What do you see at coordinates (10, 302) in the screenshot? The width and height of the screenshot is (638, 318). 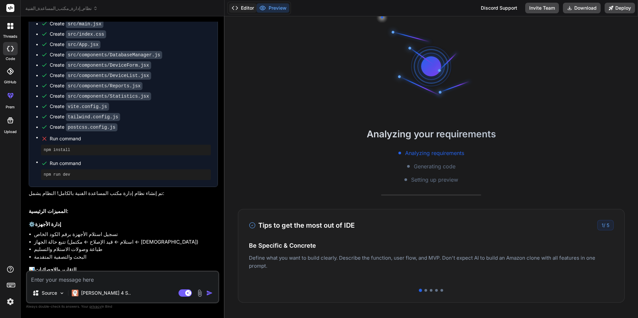 I see `img: settings` at bounding box center [10, 302].